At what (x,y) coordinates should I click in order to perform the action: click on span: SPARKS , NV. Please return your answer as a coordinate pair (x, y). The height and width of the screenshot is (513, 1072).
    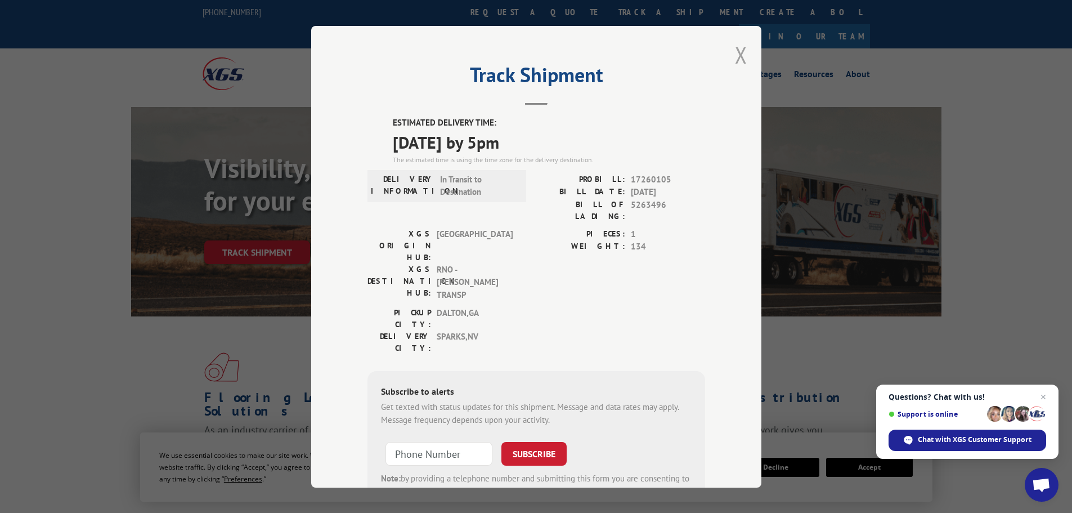
    Looking at the image, I should click on (474, 342).